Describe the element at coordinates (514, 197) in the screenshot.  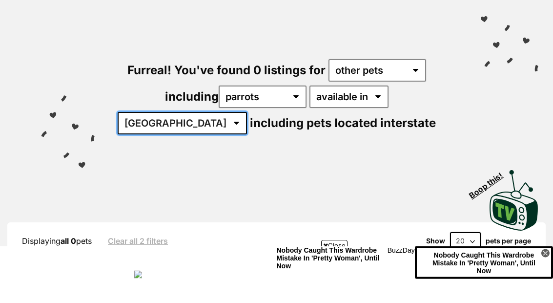
I see `a: Boop this!` at that location.